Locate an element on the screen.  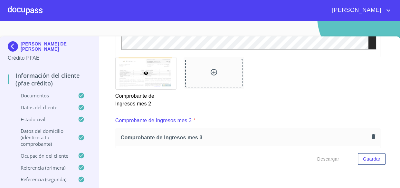
p: Datos del cliente is located at coordinates (43, 107).